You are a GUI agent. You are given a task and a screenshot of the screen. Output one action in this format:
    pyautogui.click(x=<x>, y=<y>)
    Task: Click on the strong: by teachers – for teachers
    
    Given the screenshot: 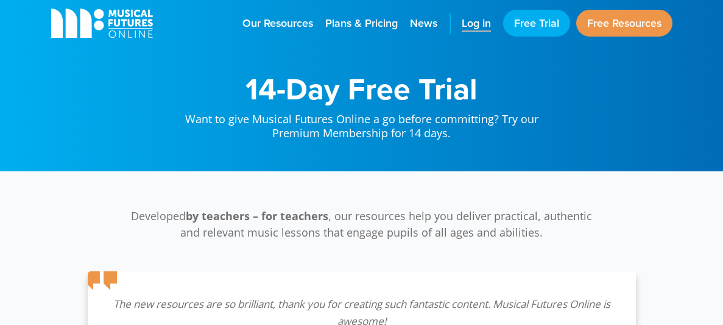 What is the action you would take?
    pyautogui.click(x=257, y=216)
    